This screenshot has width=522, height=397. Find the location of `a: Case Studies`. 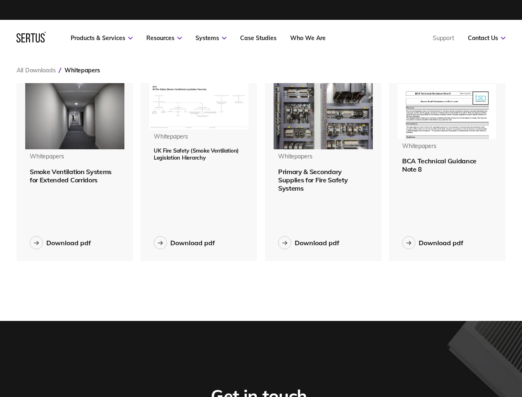

a: Case Studies is located at coordinates (258, 38).